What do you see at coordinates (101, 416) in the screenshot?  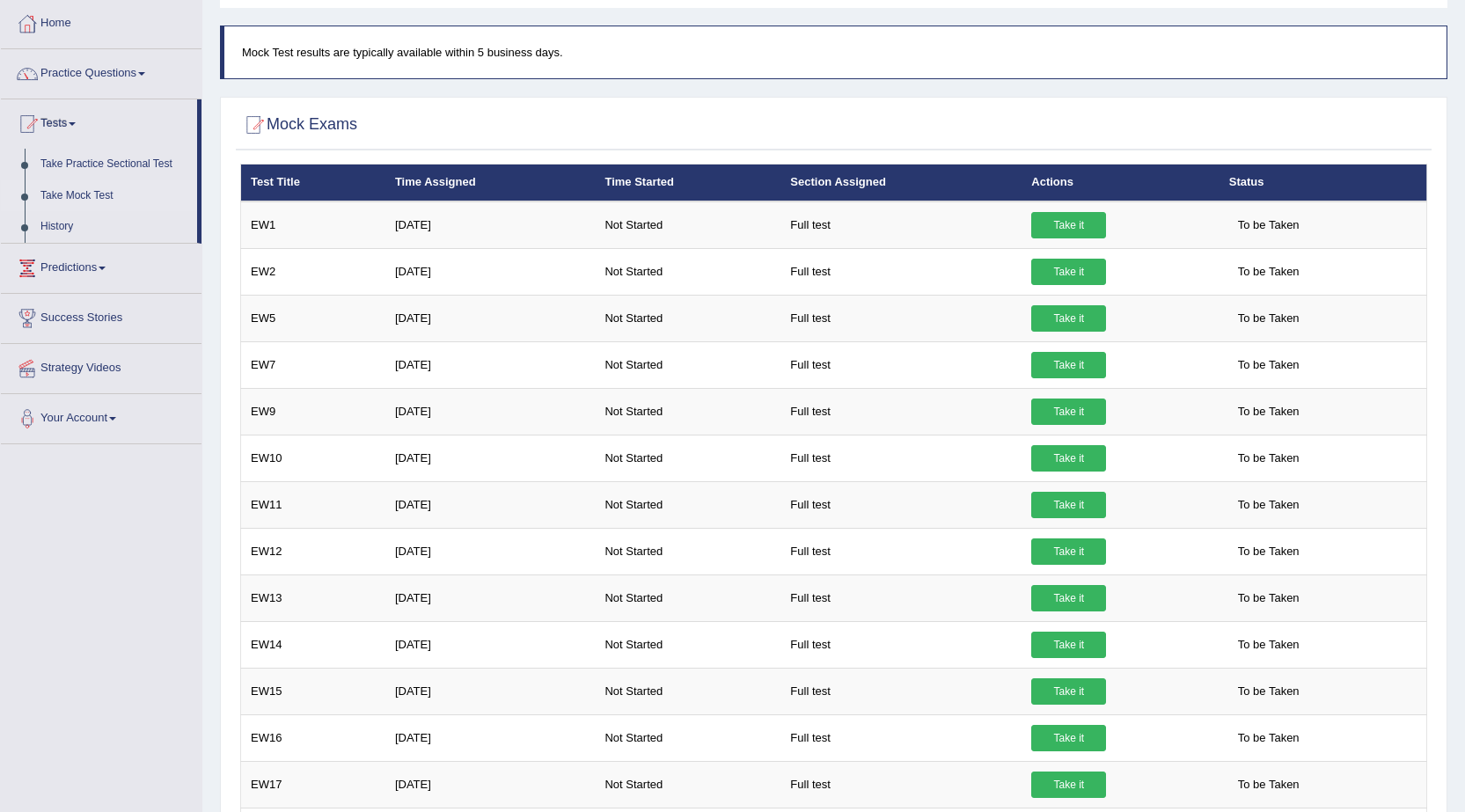 I see `a: Your Account` at bounding box center [101, 416].